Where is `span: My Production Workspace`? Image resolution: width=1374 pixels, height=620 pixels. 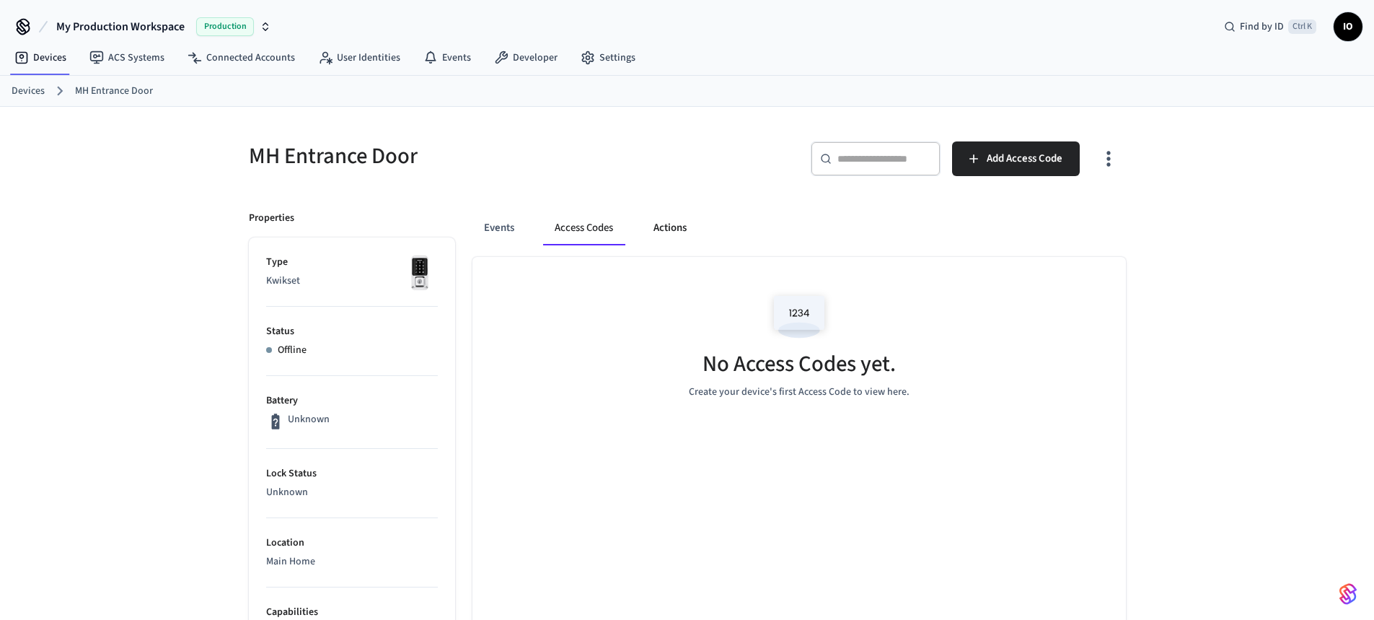 span: My Production Workspace is located at coordinates (120, 27).